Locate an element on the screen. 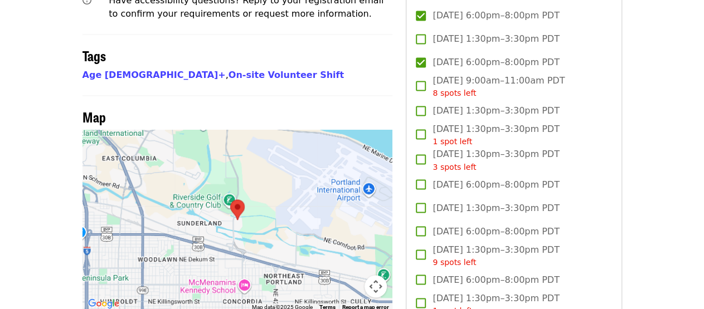 The width and height of the screenshot is (704, 309). button: Map camera controls is located at coordinates (376, 287).